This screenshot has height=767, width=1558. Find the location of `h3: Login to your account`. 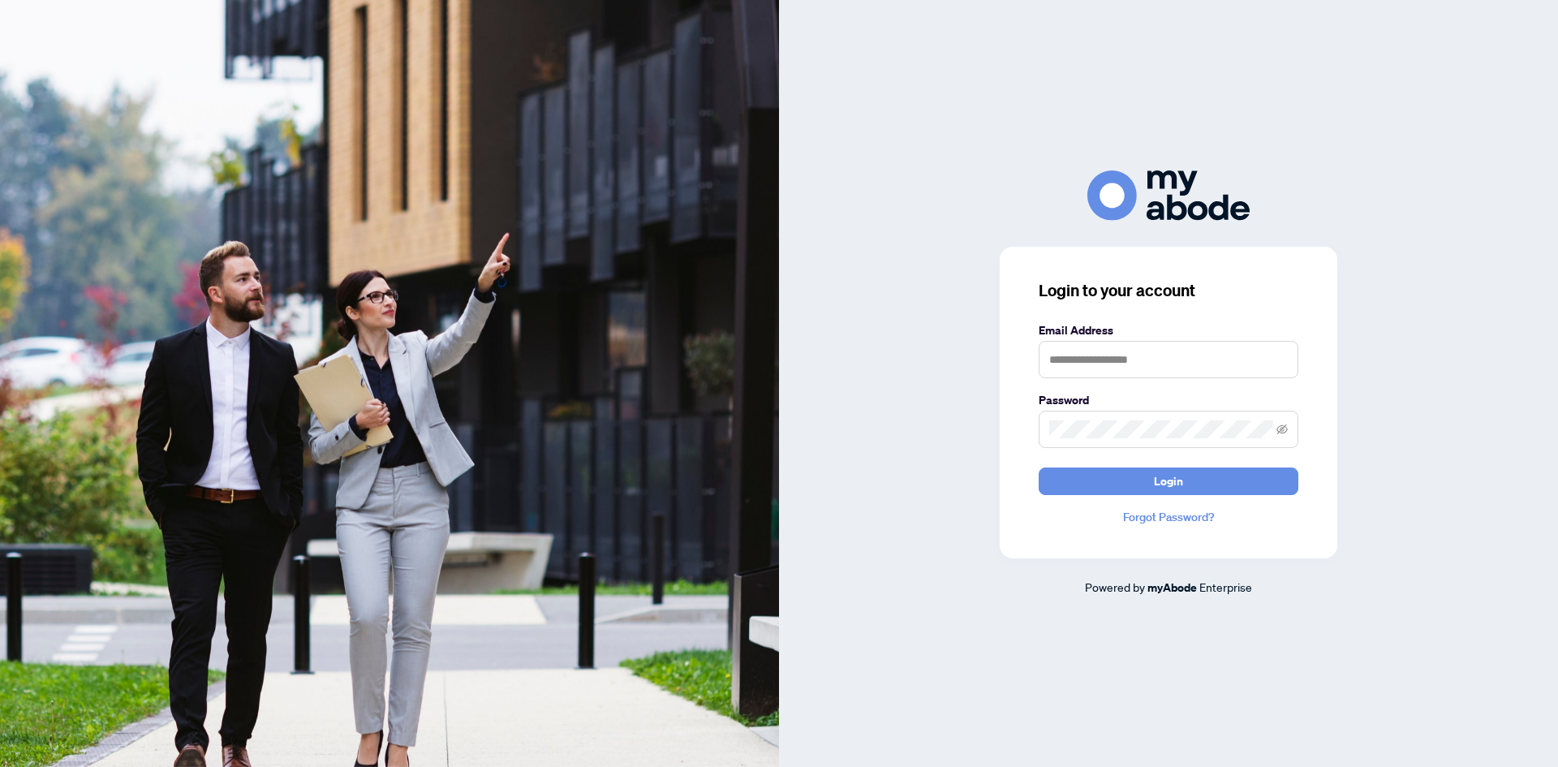

h3: Login to your account is located at coordinates (1168, 290).